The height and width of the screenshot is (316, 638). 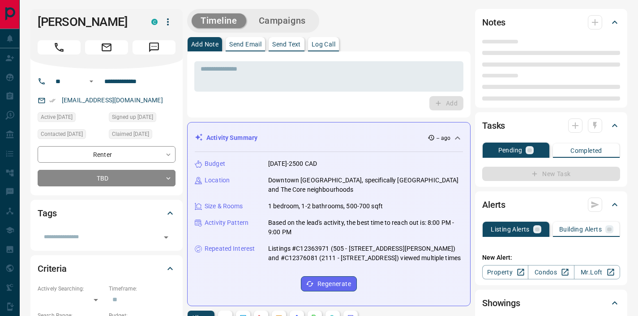 What do you see at coordinates (106, 178) in the screenshot?
I see `div: TBD` at bounding box center [106, 178].